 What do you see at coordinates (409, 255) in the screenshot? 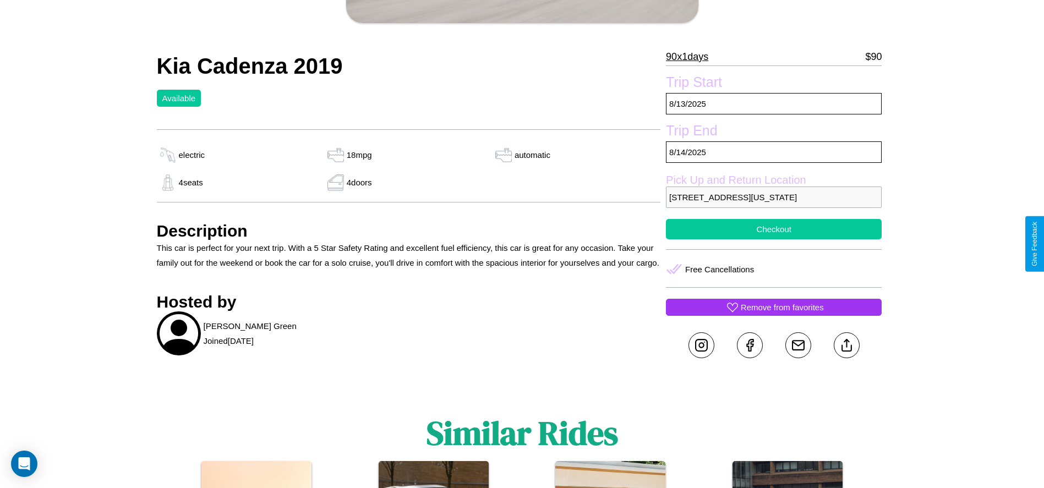
I see `p: This car is perfect for your next trip. With a 5 Star Safety Rating and excellent fuel efficiency...` at bounding box center [409, 255].